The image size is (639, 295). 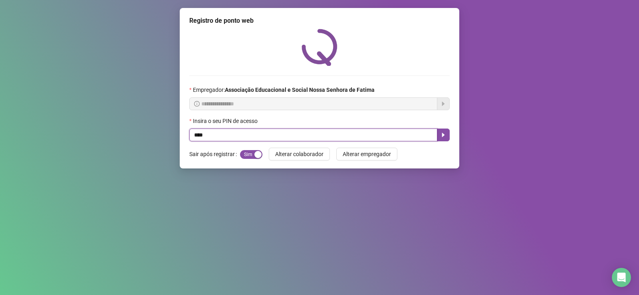 I want to click on strong: Associação Educacional e Social Nossa Senhora de Fatima, so click(x=300, y=90).